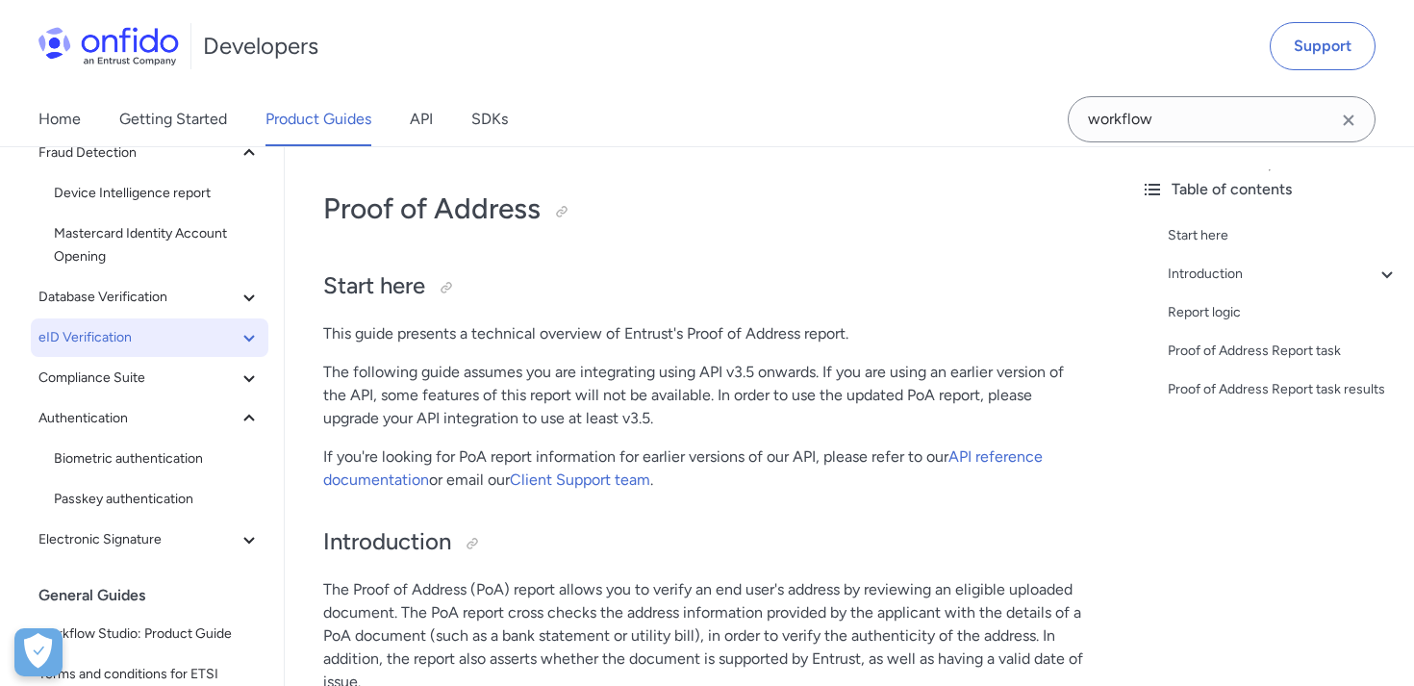 The width and height of the screenshot is (1414, 686). Describe the element at coordinates (109, 46) in the screenshot. I see `img: Onfido Logo` at that location.